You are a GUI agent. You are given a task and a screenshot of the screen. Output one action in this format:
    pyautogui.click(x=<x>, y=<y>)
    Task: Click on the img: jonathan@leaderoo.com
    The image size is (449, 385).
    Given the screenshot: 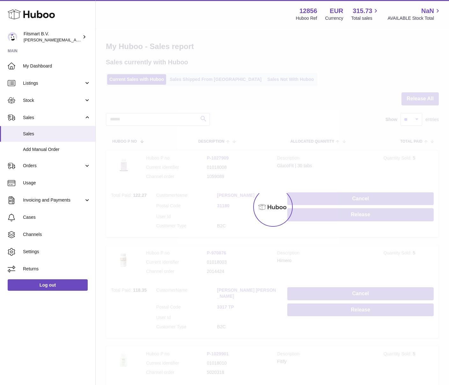 What is the action you would take?
    pyautogui.click(x=12, y=37)
    